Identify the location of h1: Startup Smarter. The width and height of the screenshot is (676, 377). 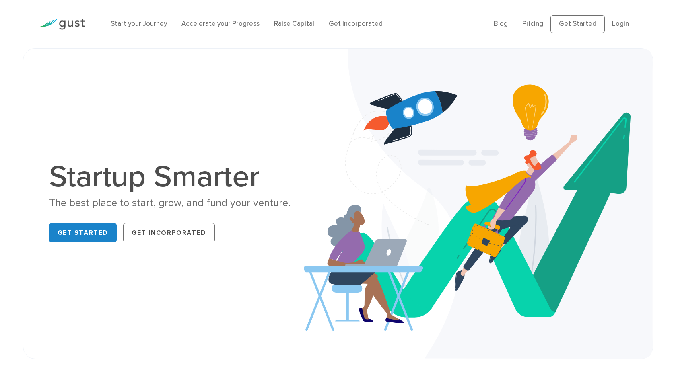
(188, 177).